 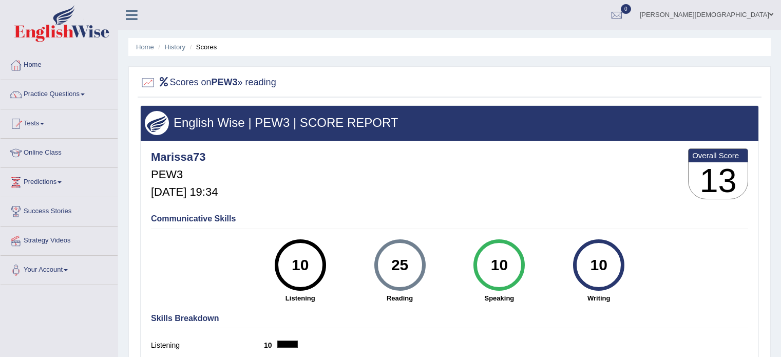 I want to click on h4: Communicative Skills, so click(x=449, y=219).